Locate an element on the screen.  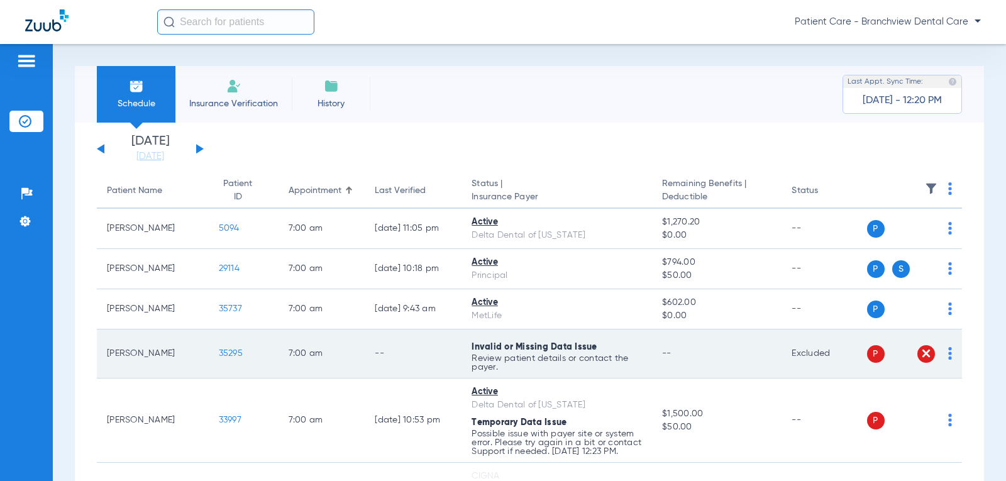
span: Temporary Data Issue is located at coordinates (519, 423).